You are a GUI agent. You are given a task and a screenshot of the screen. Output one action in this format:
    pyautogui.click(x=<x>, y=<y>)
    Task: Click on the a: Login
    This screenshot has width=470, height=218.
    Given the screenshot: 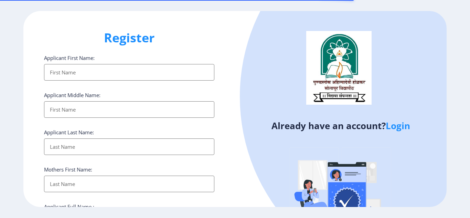 What is the action you would take?
    pyautogui.click(x=398, y=126)
    